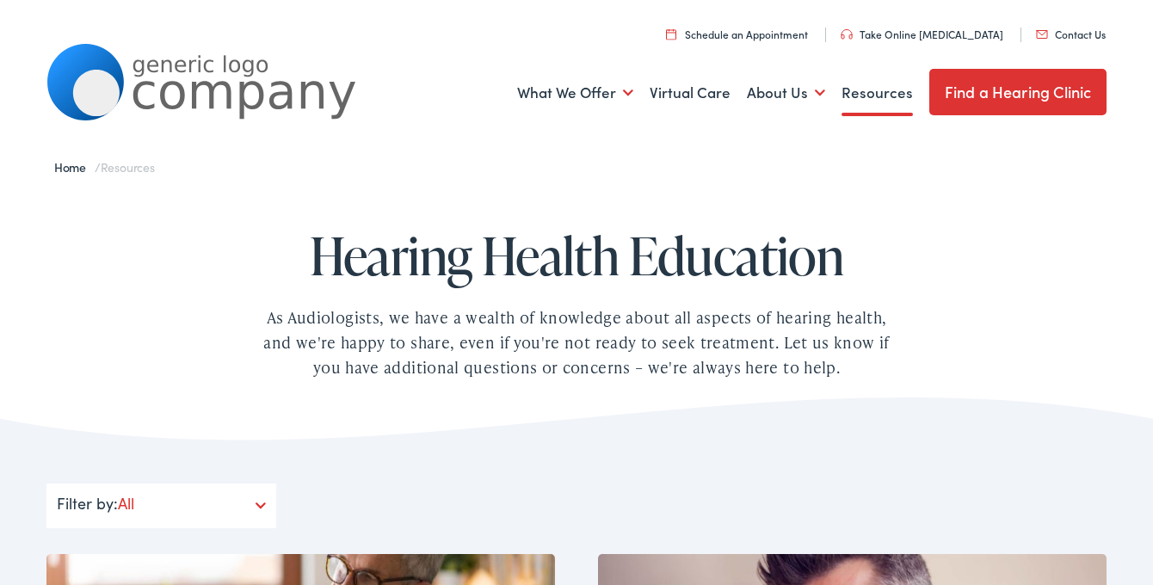 This screenshot has height=585, width=1153. What do you see at coordinates (876, 93) in the screenshot?
I see `a: Resources` at bounding box center [876, 93].